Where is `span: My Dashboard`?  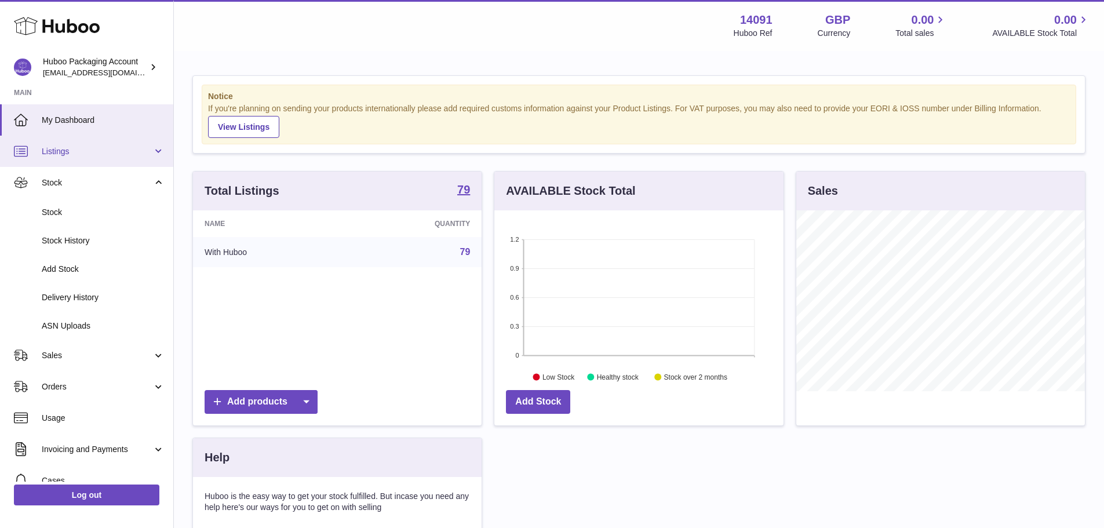 span: My Dashboard is located at coordinates (103, 120).